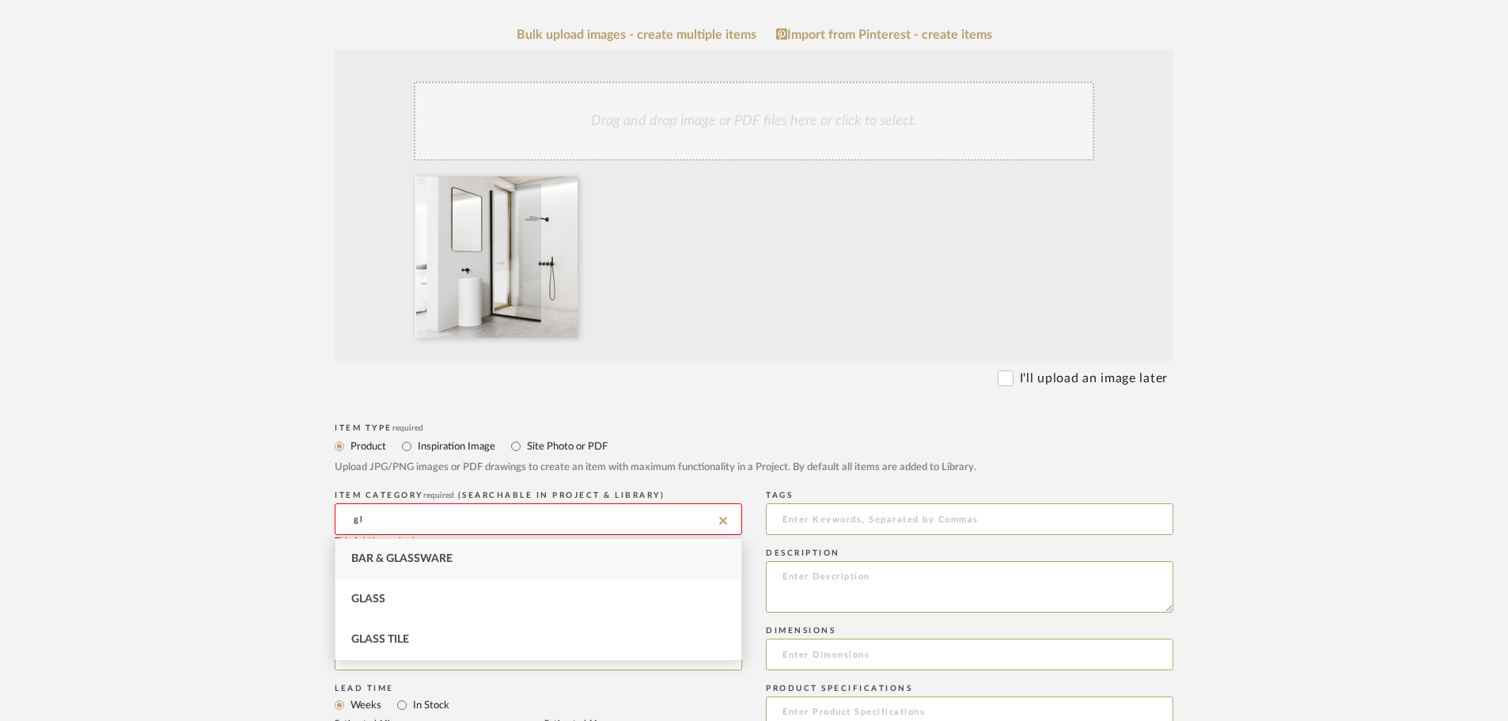 The height and width of the screenshot is (721, 1508). Describe the element at coordinates (1094, 378) in the screenshot. I see `label: I'll upload an image later` at that location.